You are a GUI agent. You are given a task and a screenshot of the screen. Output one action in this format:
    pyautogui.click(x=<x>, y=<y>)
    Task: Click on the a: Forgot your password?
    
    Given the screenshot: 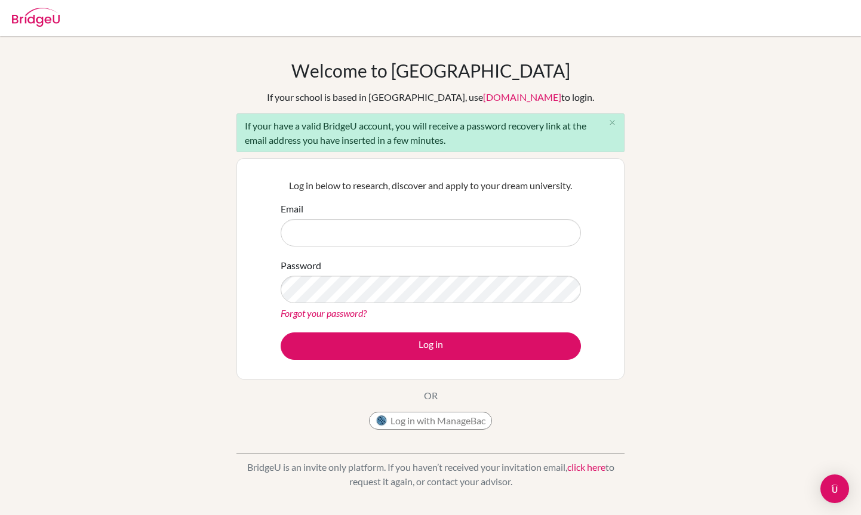 What is the action you would take?
    pyautogui.click(x=324, y=313)
    